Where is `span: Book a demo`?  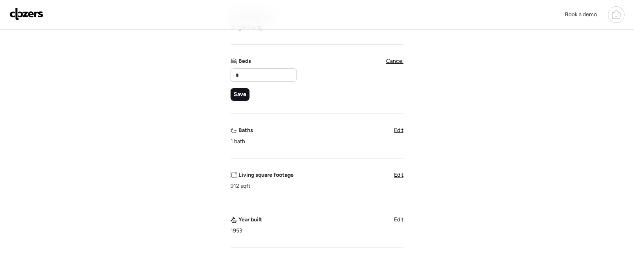
span: Book a demo is located at coordinates (581, 14).